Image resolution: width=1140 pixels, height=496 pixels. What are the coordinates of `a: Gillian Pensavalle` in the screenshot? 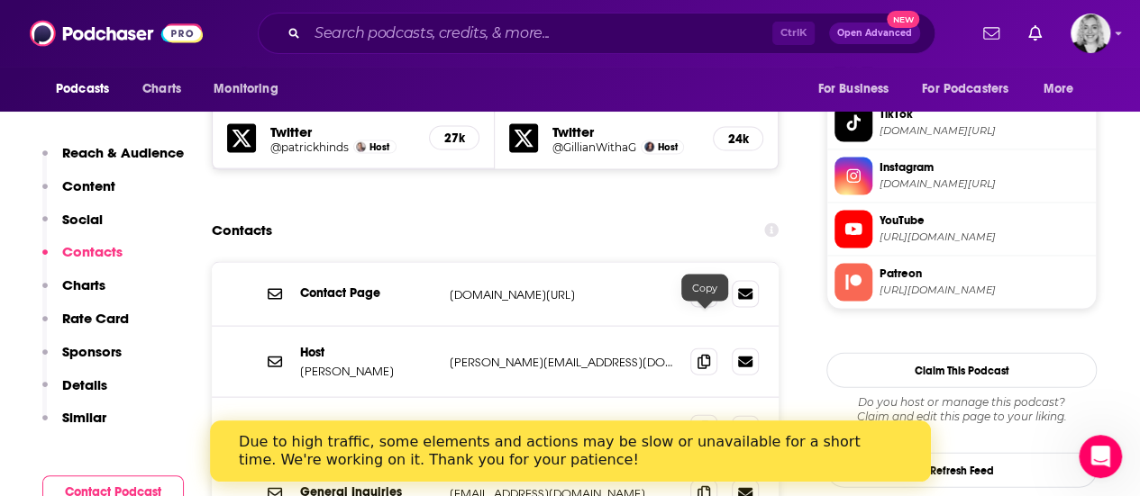 It's located at (649, 147).